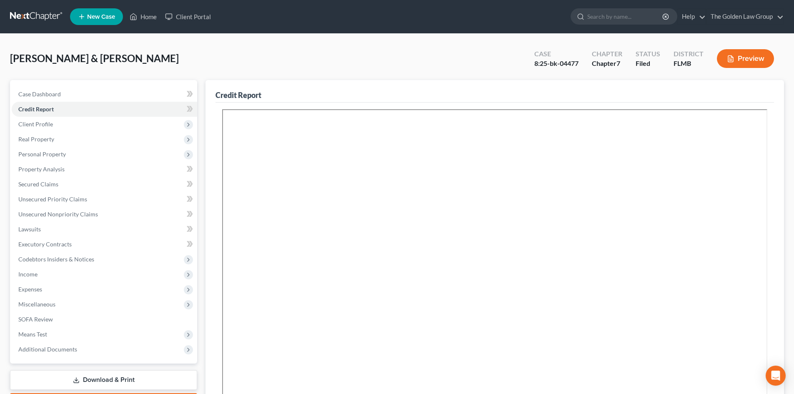 This screenshot has height=394, width=794. What do you see at coordinates (104, 244) in the screenshot?
I see `a: Executory Contracts` at bounding box center [104, 244].